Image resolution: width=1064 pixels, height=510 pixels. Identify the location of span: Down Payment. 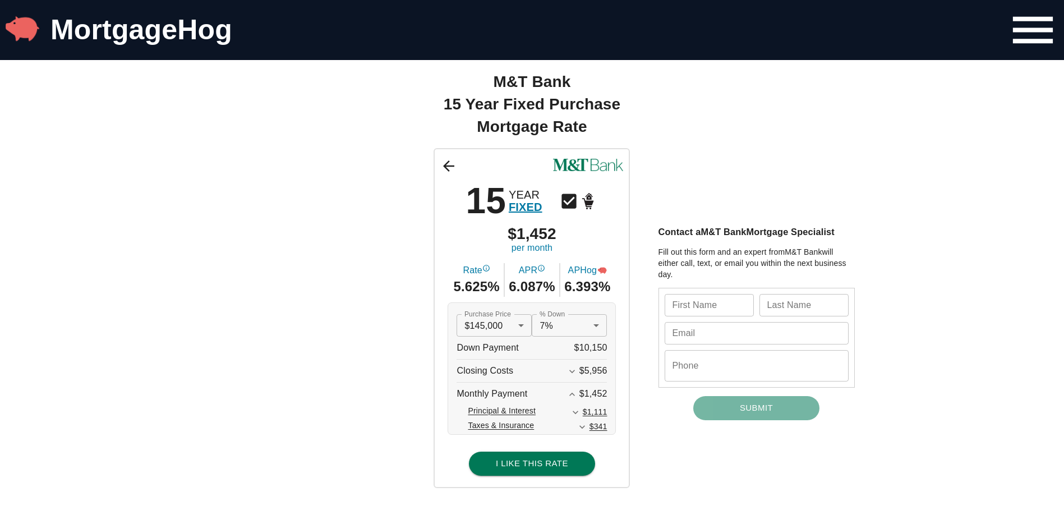
(487, 348).